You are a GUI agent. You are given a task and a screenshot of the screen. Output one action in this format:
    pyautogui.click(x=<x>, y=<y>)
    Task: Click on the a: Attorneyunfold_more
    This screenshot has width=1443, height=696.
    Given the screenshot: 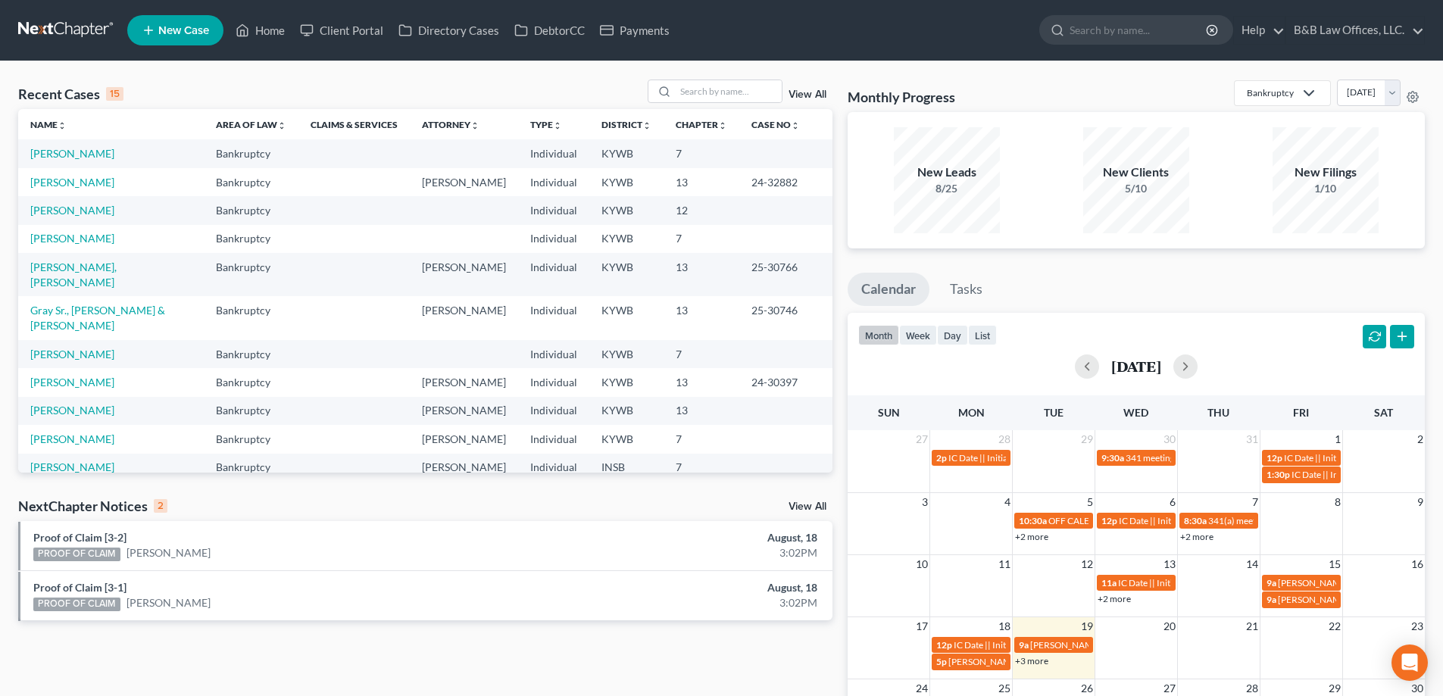 What is the action you would take?
    pyautogui.click(x=451, y=124)
    